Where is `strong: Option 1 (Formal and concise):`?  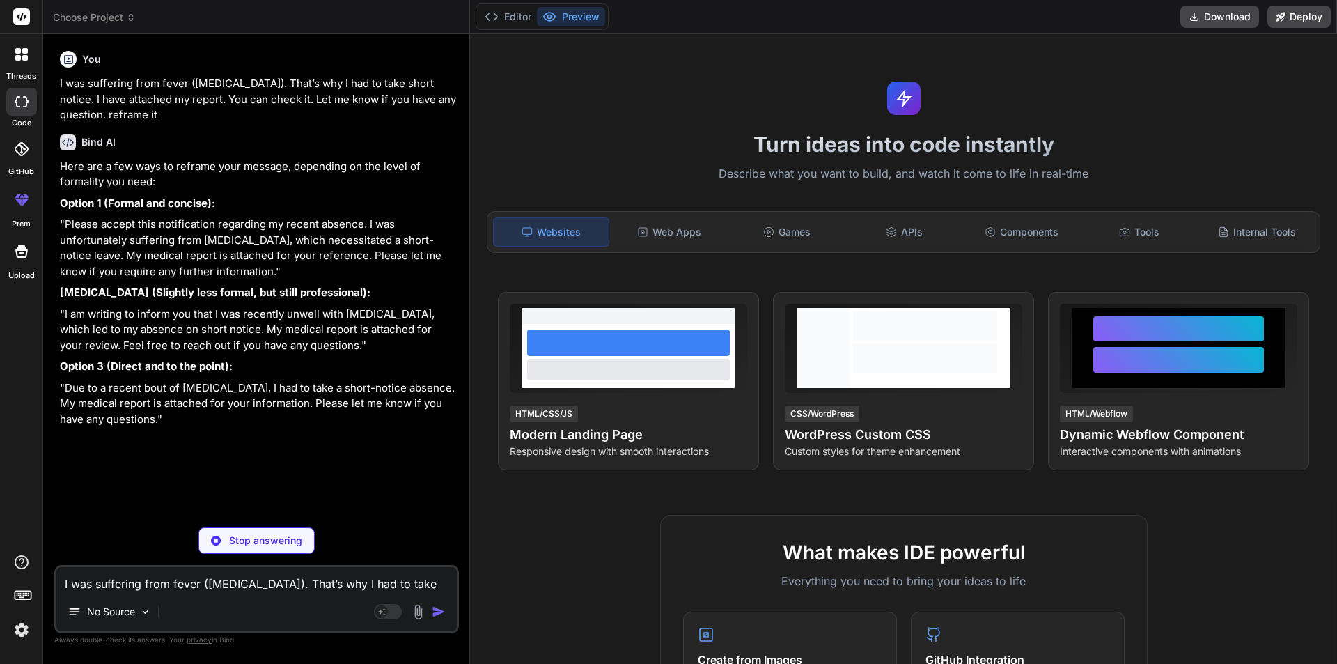
strong: Option 1 (Formal and concise): is located at coordinates (137, 203).